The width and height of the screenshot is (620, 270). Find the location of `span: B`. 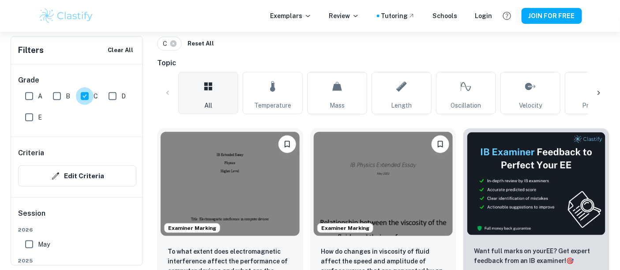

span: B is located at coordinates (68, 96).